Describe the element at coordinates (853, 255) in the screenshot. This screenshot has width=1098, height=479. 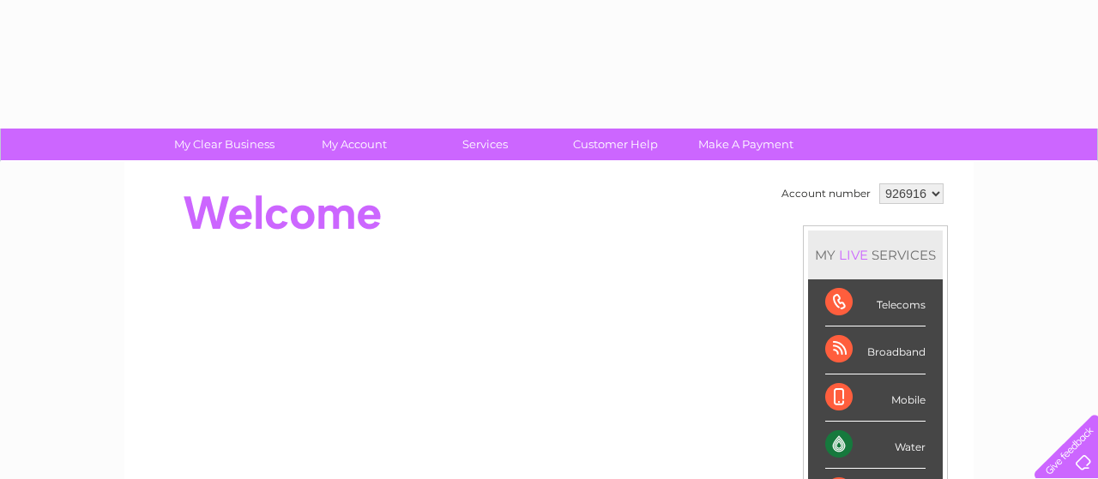
I see `div: LIVE` at that location.